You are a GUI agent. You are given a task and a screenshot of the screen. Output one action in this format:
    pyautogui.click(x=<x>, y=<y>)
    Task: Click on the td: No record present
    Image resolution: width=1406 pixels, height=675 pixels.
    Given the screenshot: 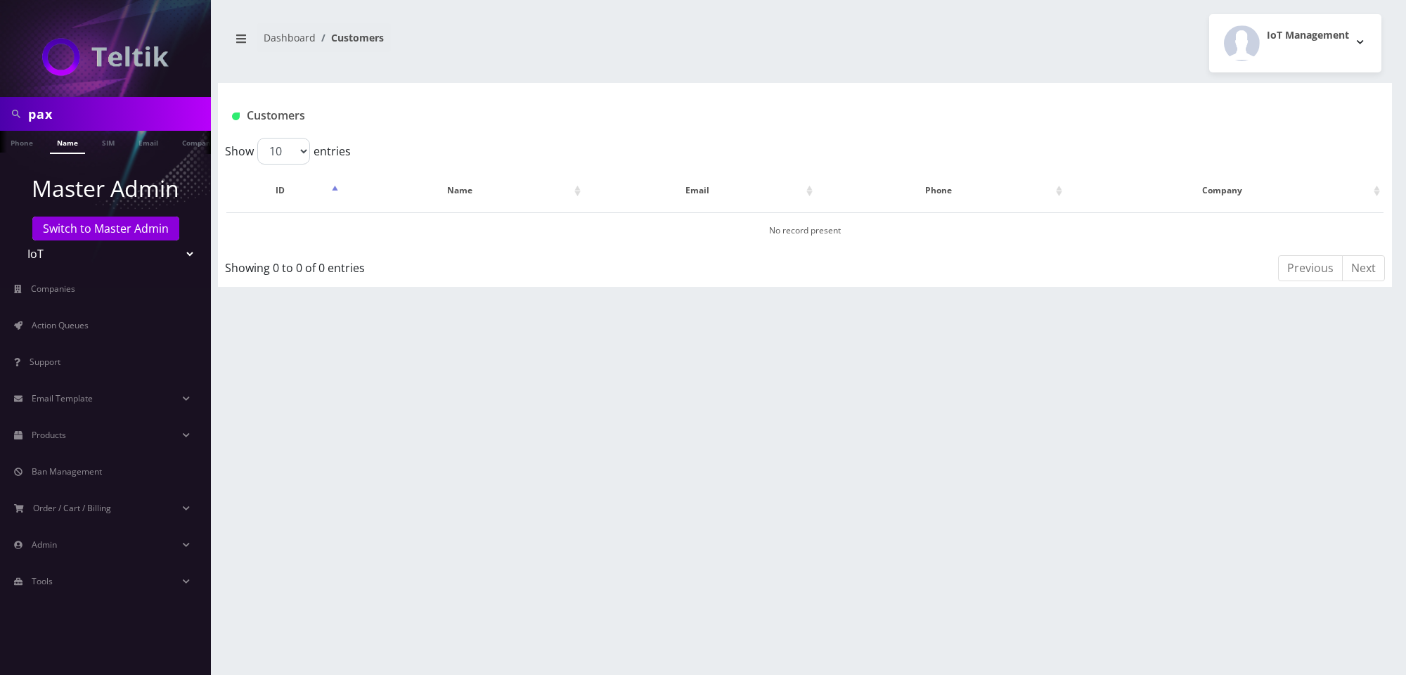 What is the action you would take?
    pyautogui.click(x=805, y=230)
    